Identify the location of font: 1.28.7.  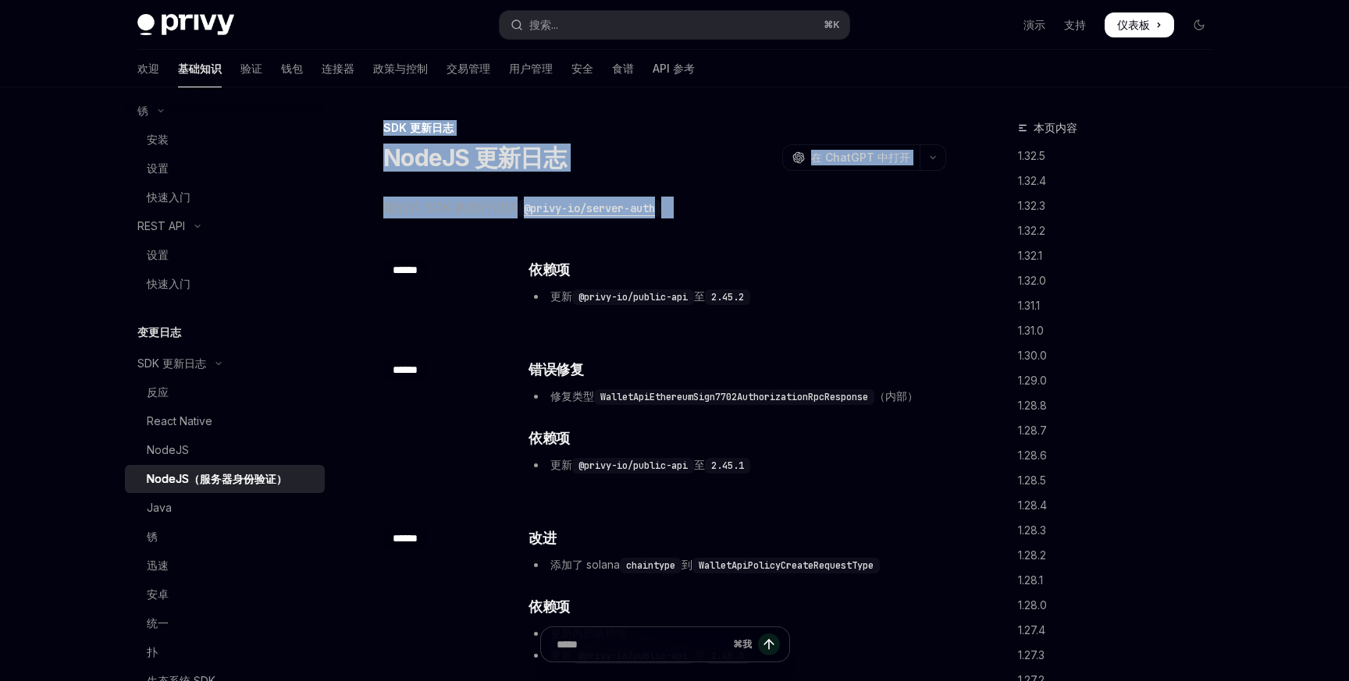
(1032, 430).